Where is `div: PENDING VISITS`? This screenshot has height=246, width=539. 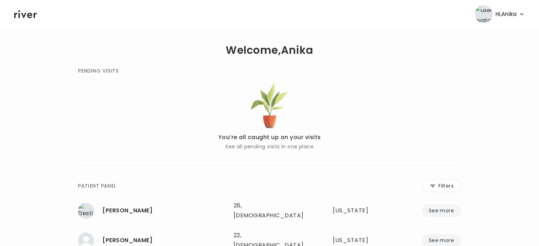 div: PENDING VISITS is located at coordinates (98, 71).